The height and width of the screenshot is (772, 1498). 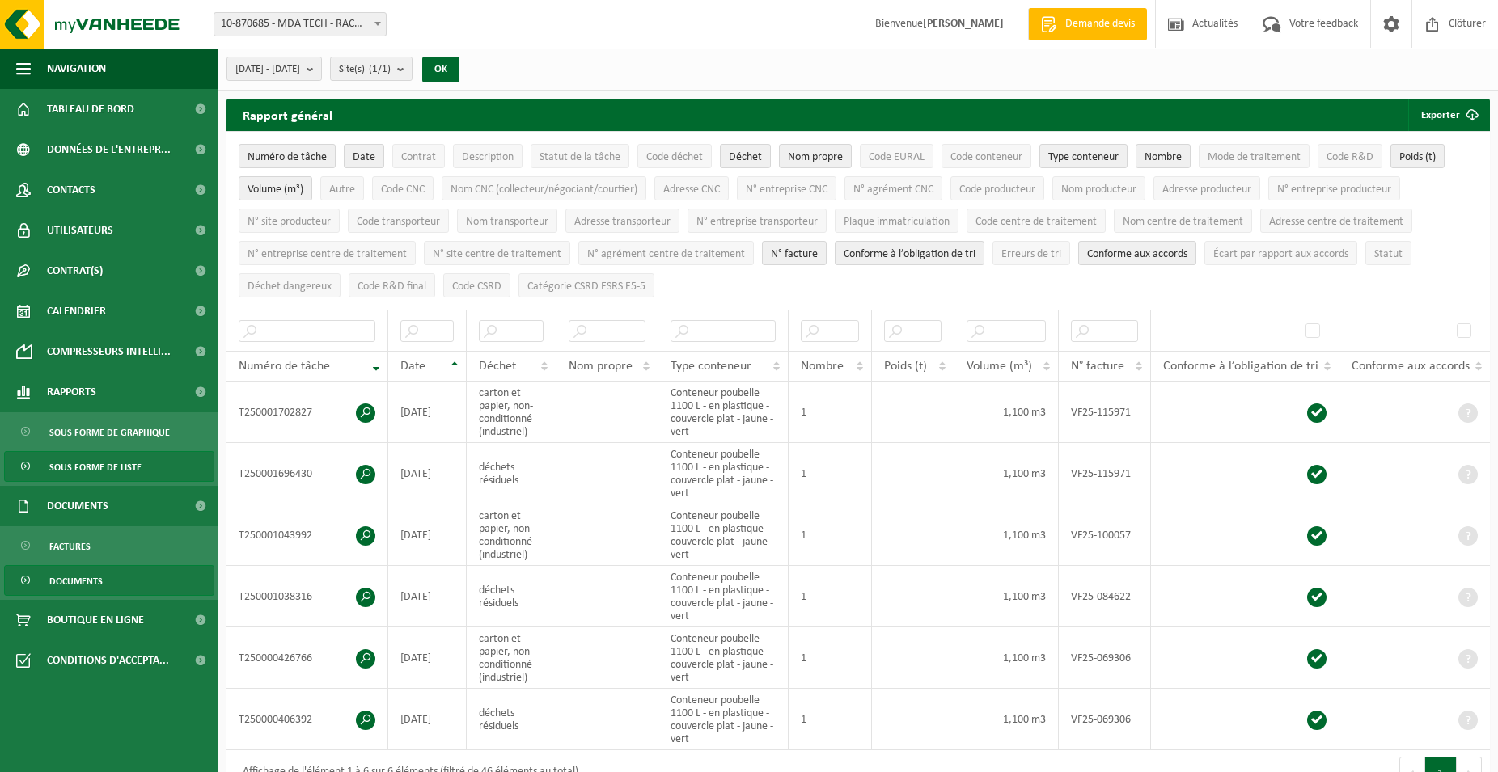 What do you see at coordinates (1447, 115) in the screenshot?
I see `button: Exporter` at bounding box center [1447, 115].